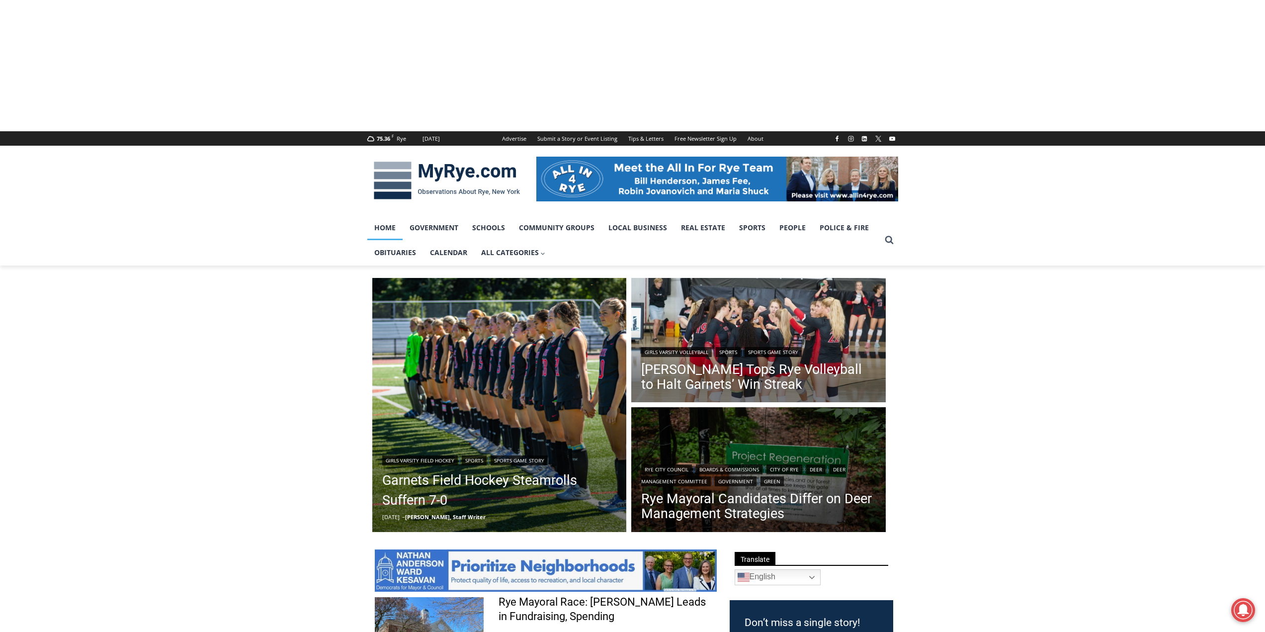 This screenshot has width=1265, height=632. What do you see at coordinates (865, 139) in the screenshot?
I see `a: Linkedin` at bounding box center [865, 139].